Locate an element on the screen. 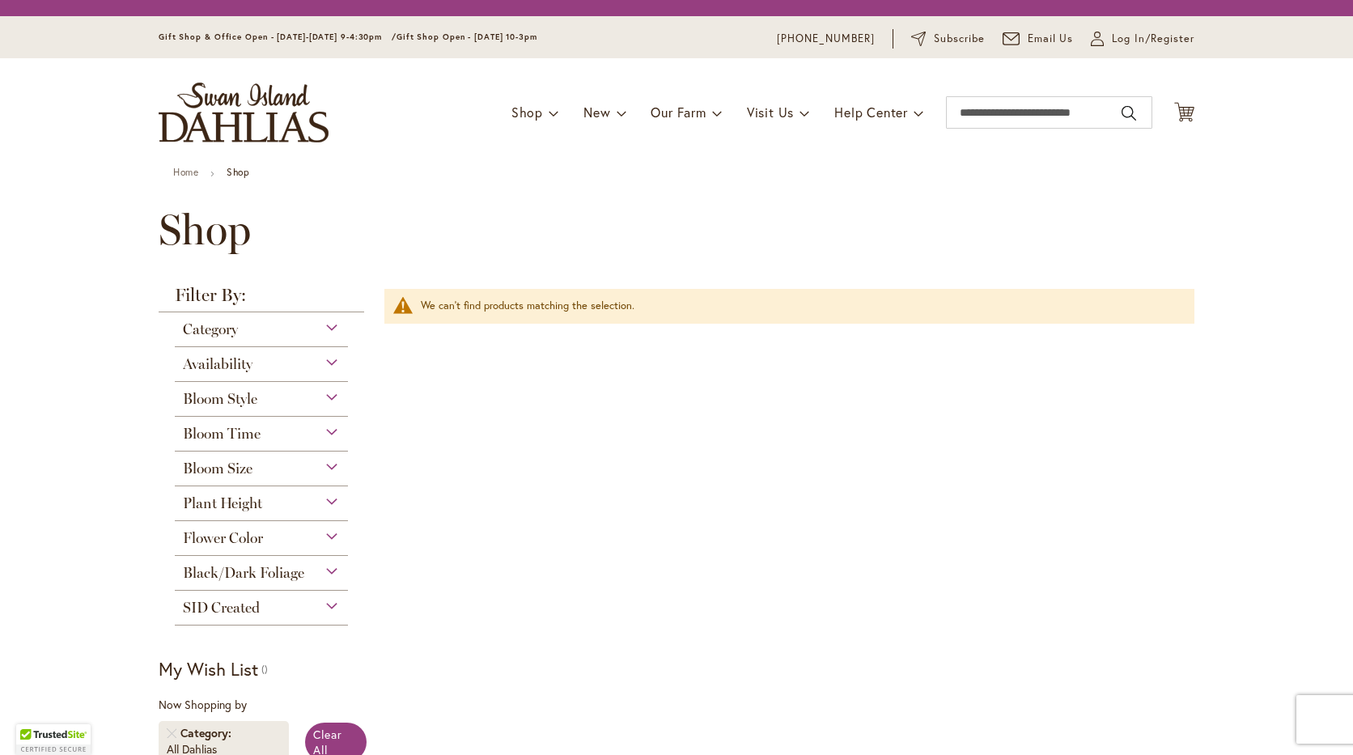  a: Home is located at coordinates (185, 172).